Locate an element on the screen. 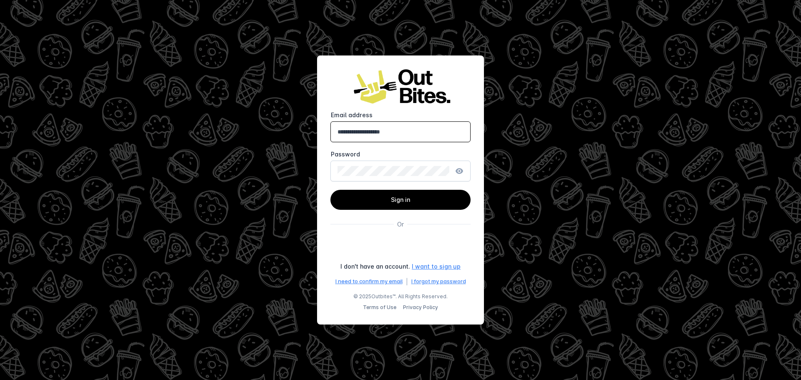 Image resolution: width=801 pixels, height=380 pixels. a: I want to sign up is located at coordinates (436, 266).